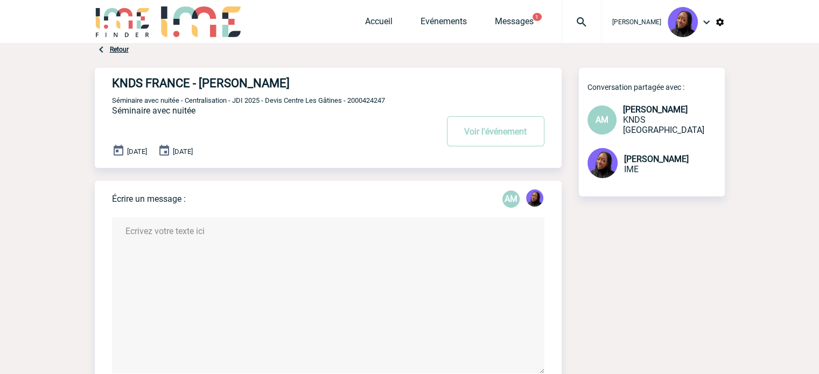 This screenshot has width=819, height=374. What do you see at coordinates (537, 17) in the screenshot?
I see `button: 1` at bounding box center [537, 17].